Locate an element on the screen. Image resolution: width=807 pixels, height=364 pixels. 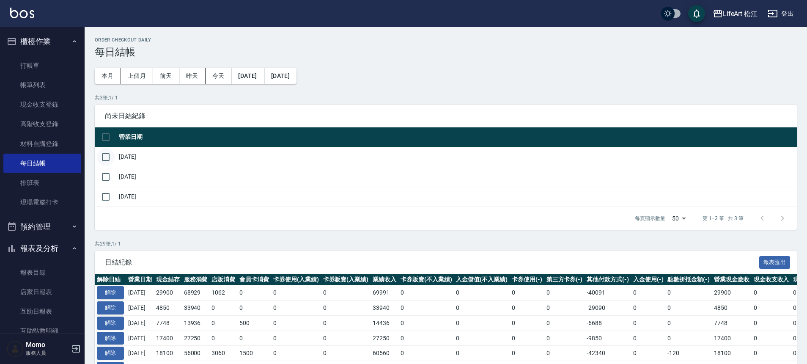
p: 共 3 筆, 1 / 1 is located at coordinates (446, 98).